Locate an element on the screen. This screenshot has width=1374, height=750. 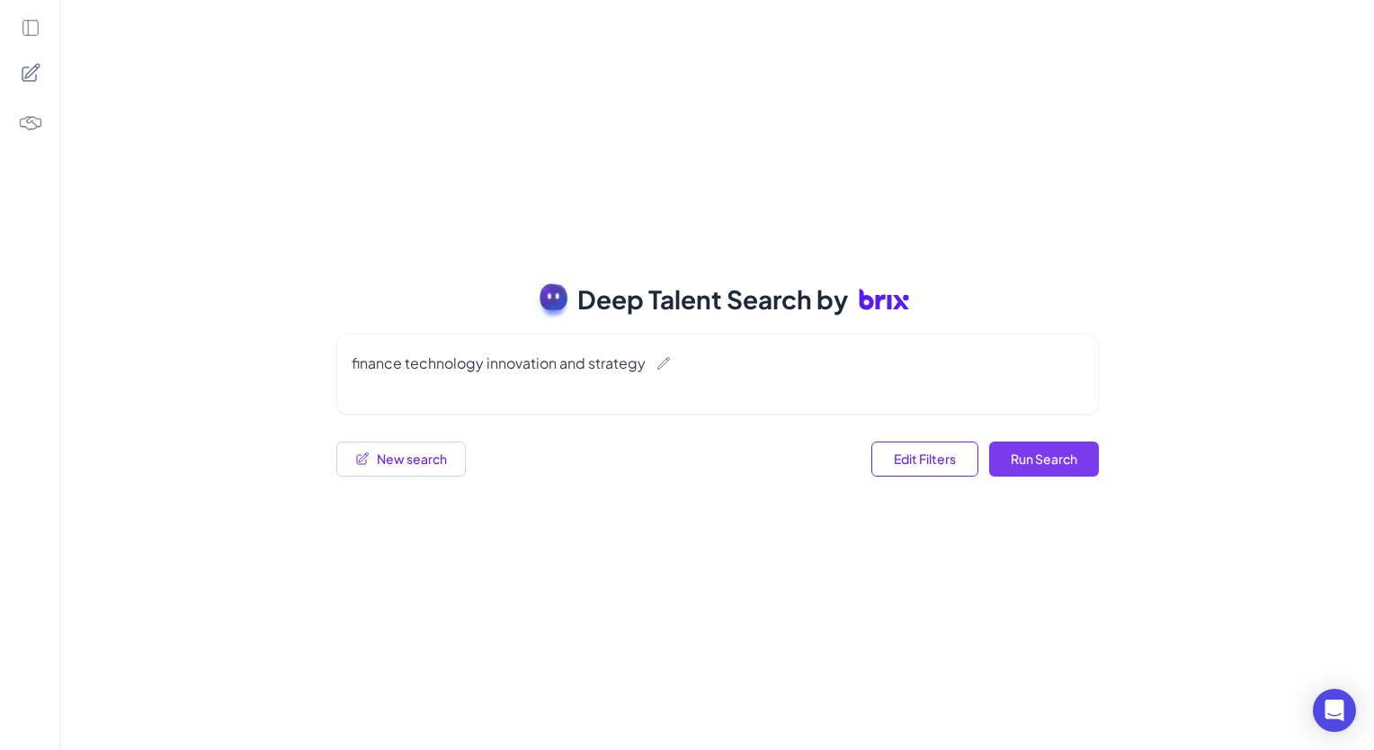
img: 4blF7nbYMBMHBwcHBwcHBwcHBwcHBwcHB4es+Bd0DLy0SdzEZwAAAABJRU5ErkJggg== is located at coordinates (31, 123).